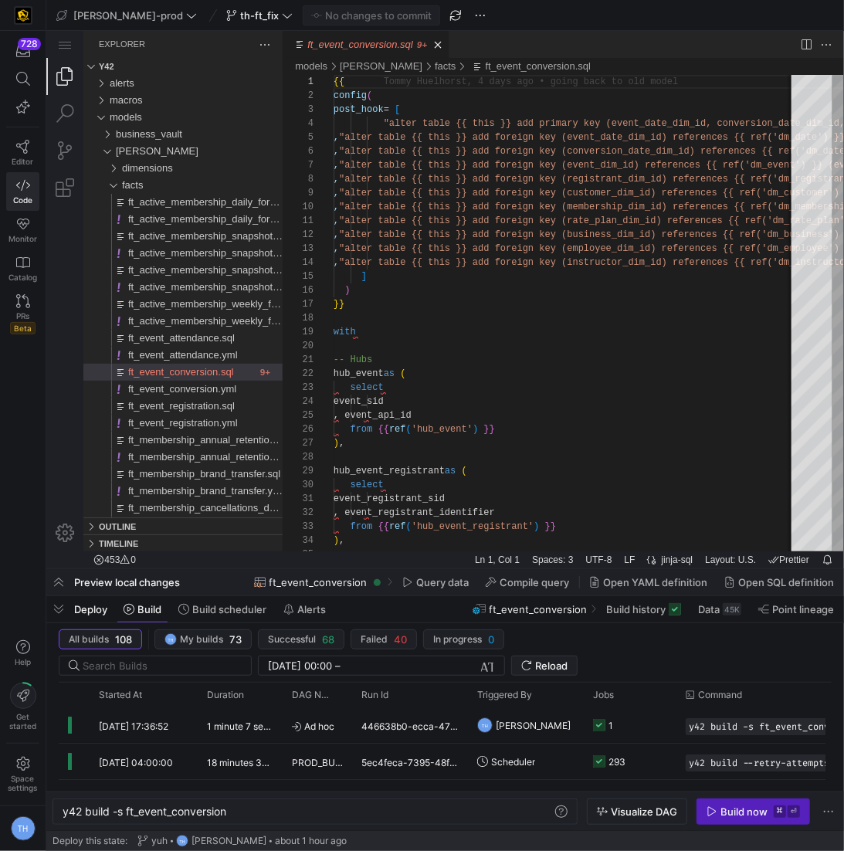  Describe the element at coordinates (137, 265) in the screenshot. I see `div: Files Explorer` at that location.